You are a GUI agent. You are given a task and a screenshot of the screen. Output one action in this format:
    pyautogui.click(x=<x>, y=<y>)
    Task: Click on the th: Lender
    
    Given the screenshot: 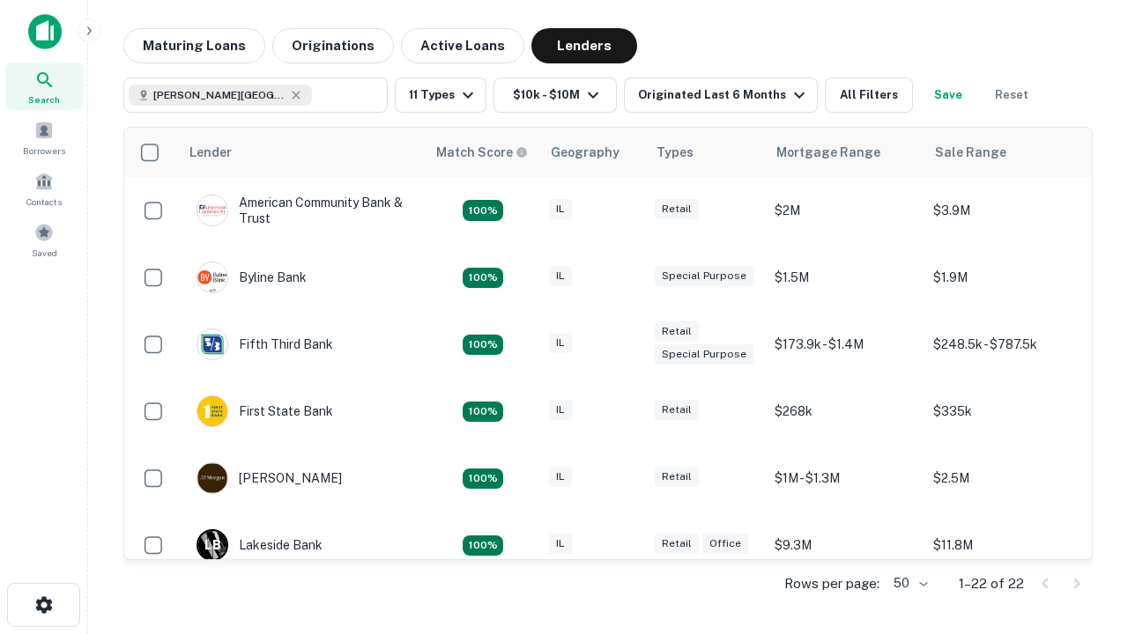 What is the action you would take?
    pyautogui.click(x=302, y=152)
    